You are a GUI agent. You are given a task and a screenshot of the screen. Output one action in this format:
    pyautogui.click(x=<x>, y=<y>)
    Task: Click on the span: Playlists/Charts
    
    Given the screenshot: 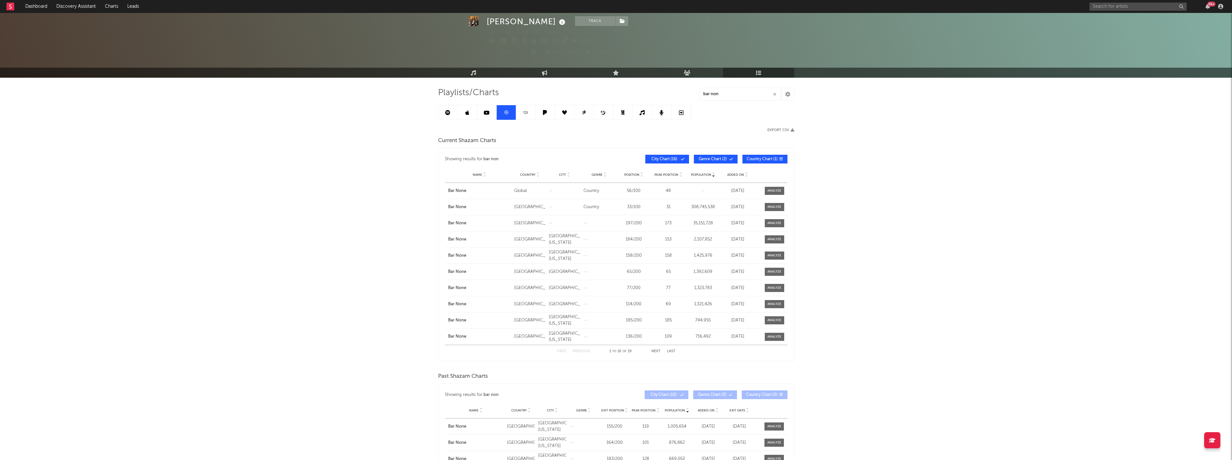 What is the action you would take?
    pyautogui.click(x=468, y=93)
    